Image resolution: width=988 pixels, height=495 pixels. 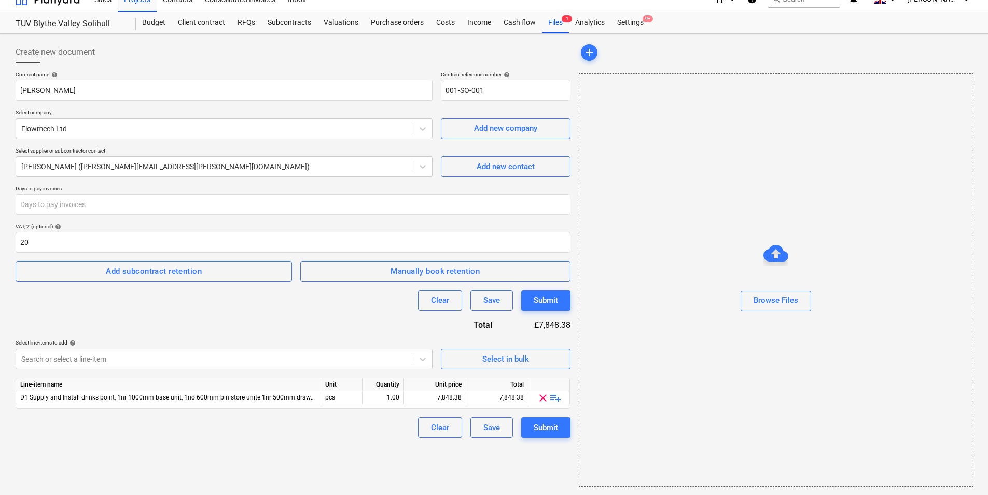 I want to click on a: Subcontracts, so click(x=290, y=23).